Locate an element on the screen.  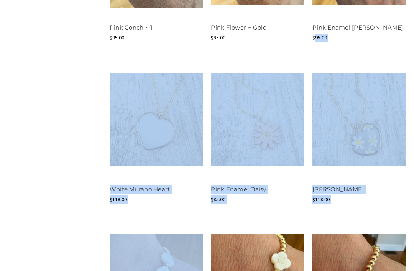
a: Pink Conch ~ 1 is located at coordinates (131, 27).